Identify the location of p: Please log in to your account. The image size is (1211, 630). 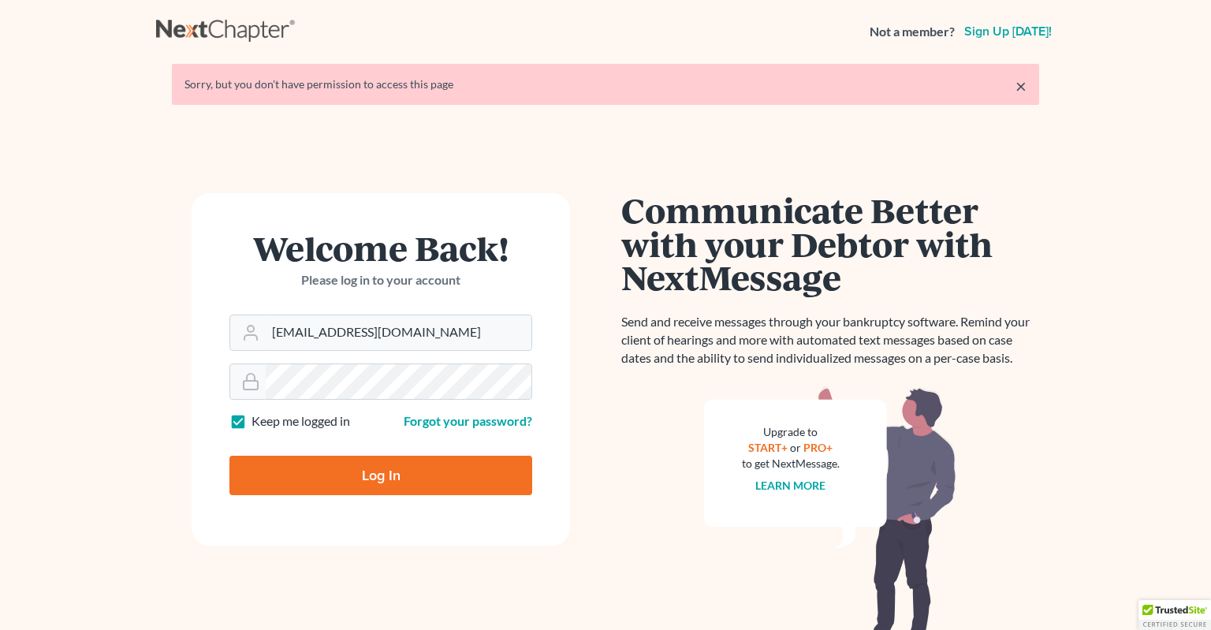
(381, 280).